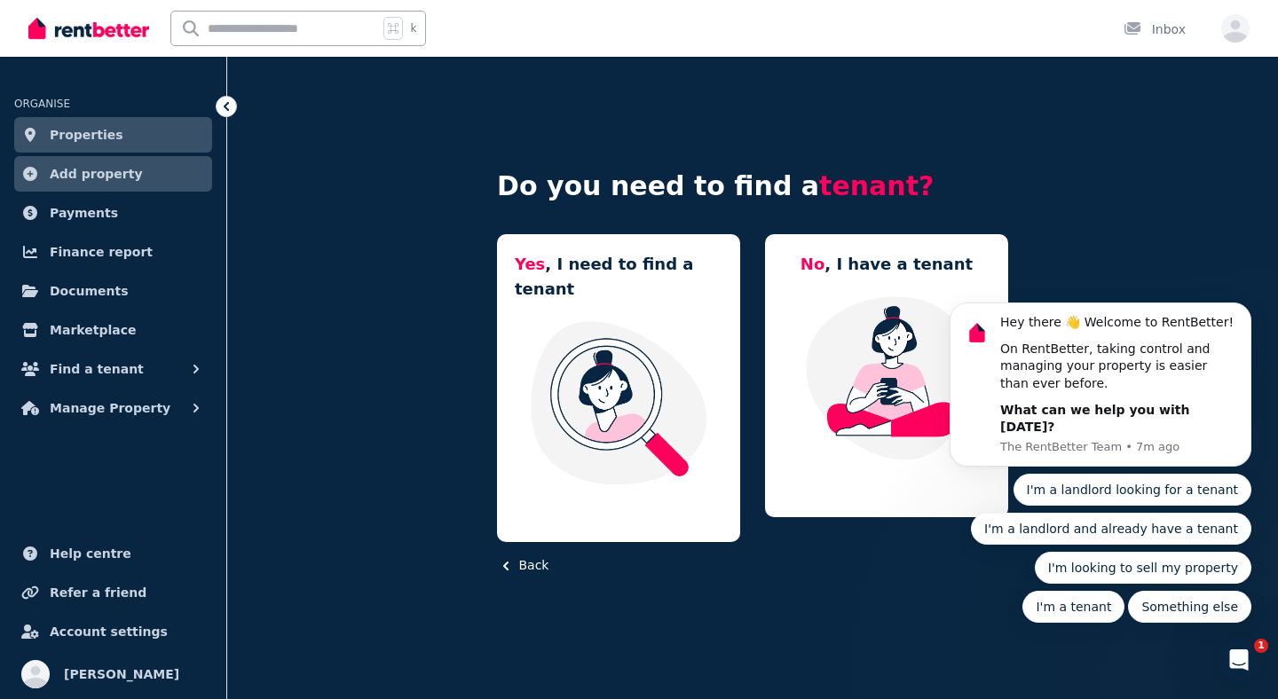 This screenshot has height=699, width=1278. I want to click on a: Properties, so click(113, 135).